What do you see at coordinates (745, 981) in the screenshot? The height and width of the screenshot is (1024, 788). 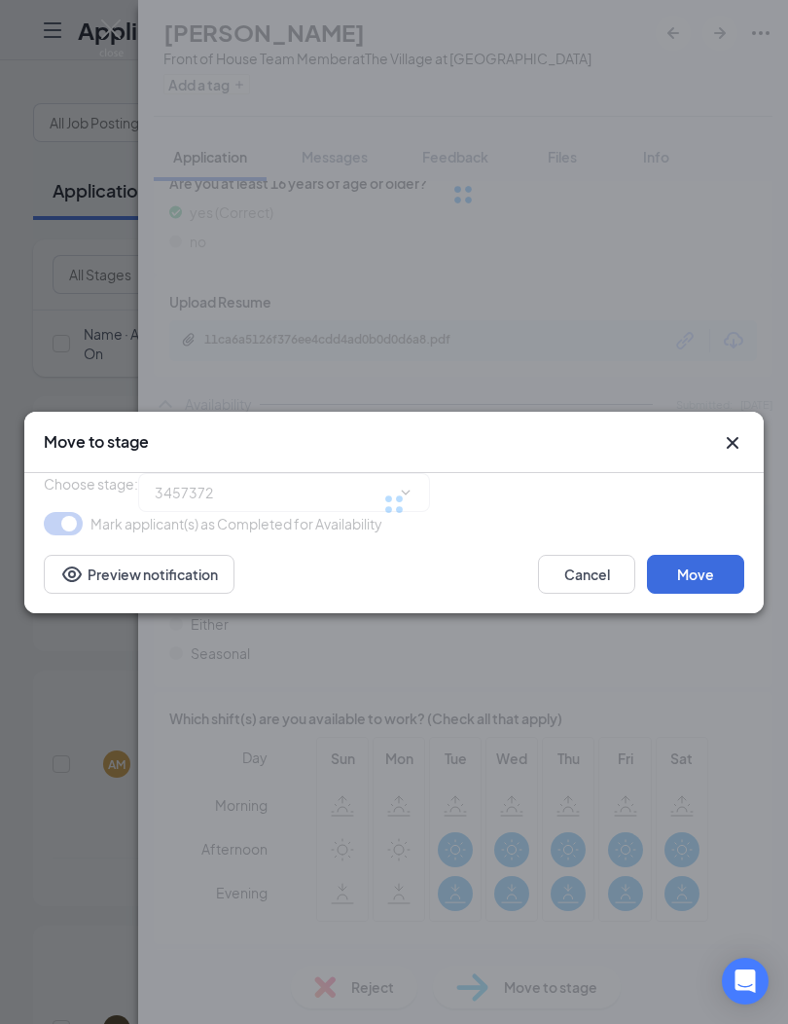 I see `div: Open Intercom Messenger` at bounding box center [745, 981].